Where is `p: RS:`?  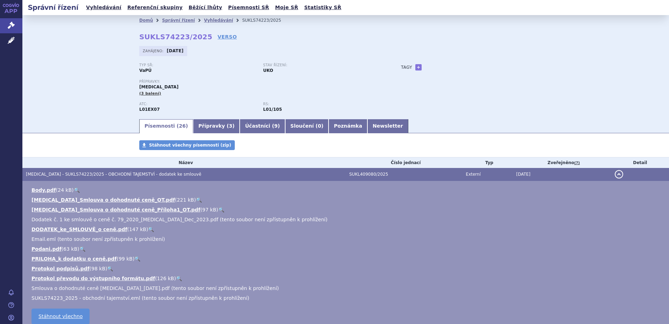
p: RS: is located at coordinates (322, 104).